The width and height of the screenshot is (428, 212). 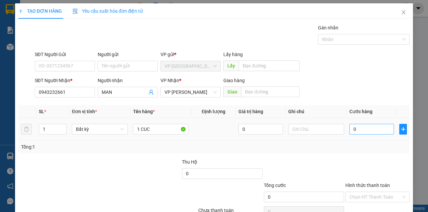 I want to click on div: Người gửi, so click(x=128, y=55).